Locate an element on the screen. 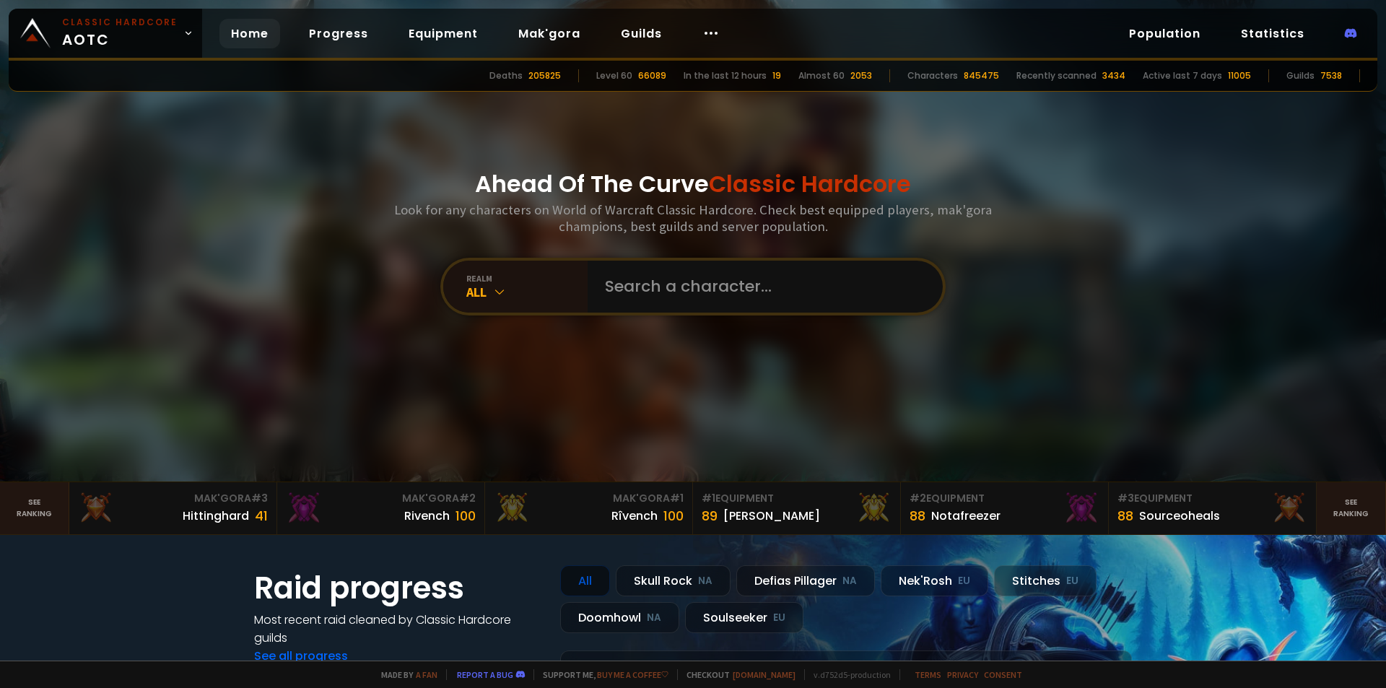  a: Equipment is located at coordinates (443, 33).